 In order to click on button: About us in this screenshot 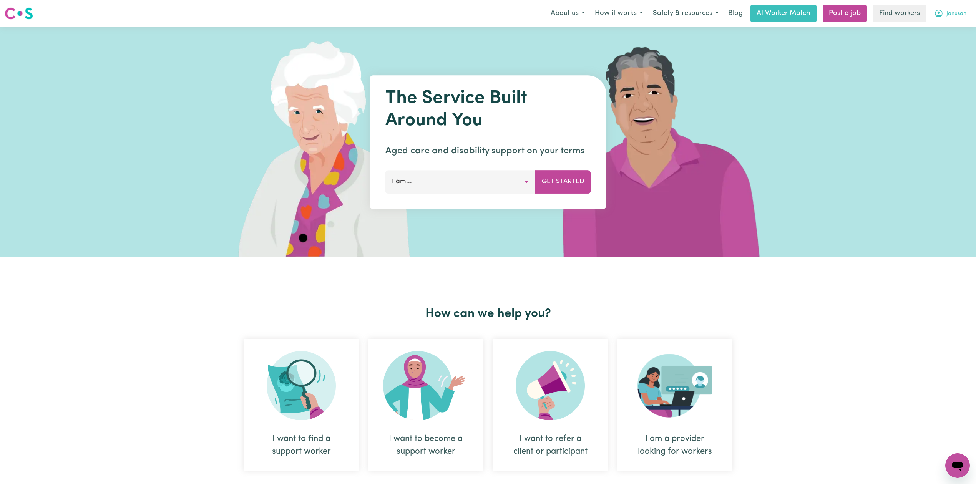, I will do `click(567, 13)`.